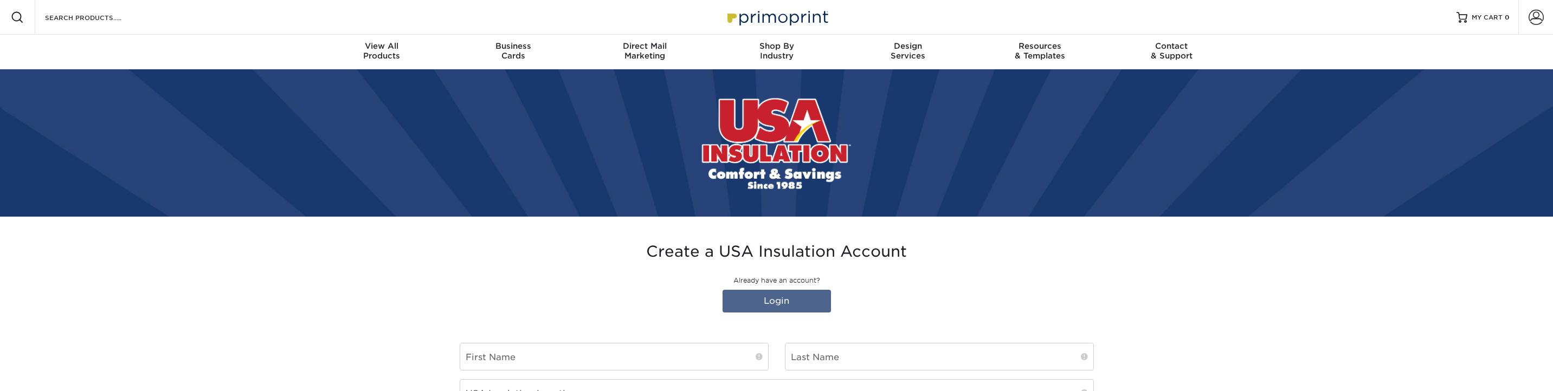  I want to click on a: Login, so click(777, 301).